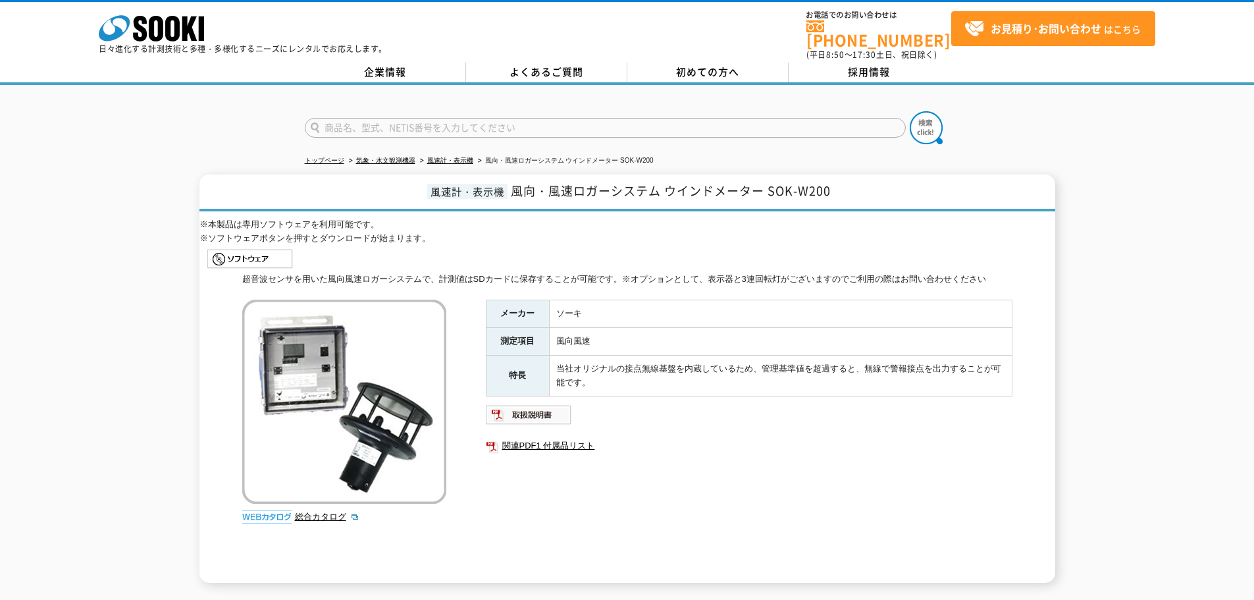 The width and height of the screenshot is (1254, 600). Describe the element at coordinates (450, 160) in the screenshot. I see `a: 風速計・表示機` at that location.